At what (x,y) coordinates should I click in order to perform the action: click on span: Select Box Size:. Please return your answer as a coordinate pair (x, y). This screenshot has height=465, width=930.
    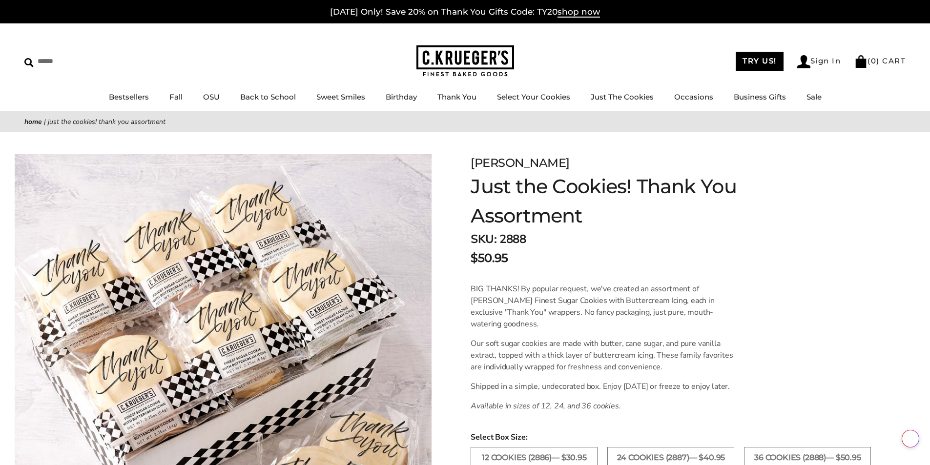
    Looking at the image, I should click on (688, 437).